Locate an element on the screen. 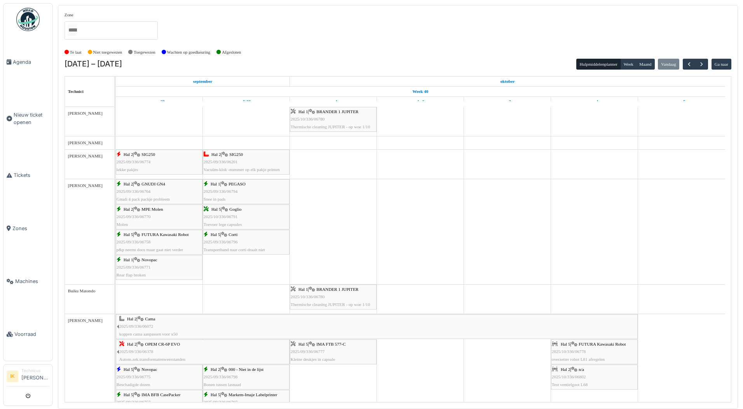  a: Agenda is located at coordinates (28, 62).